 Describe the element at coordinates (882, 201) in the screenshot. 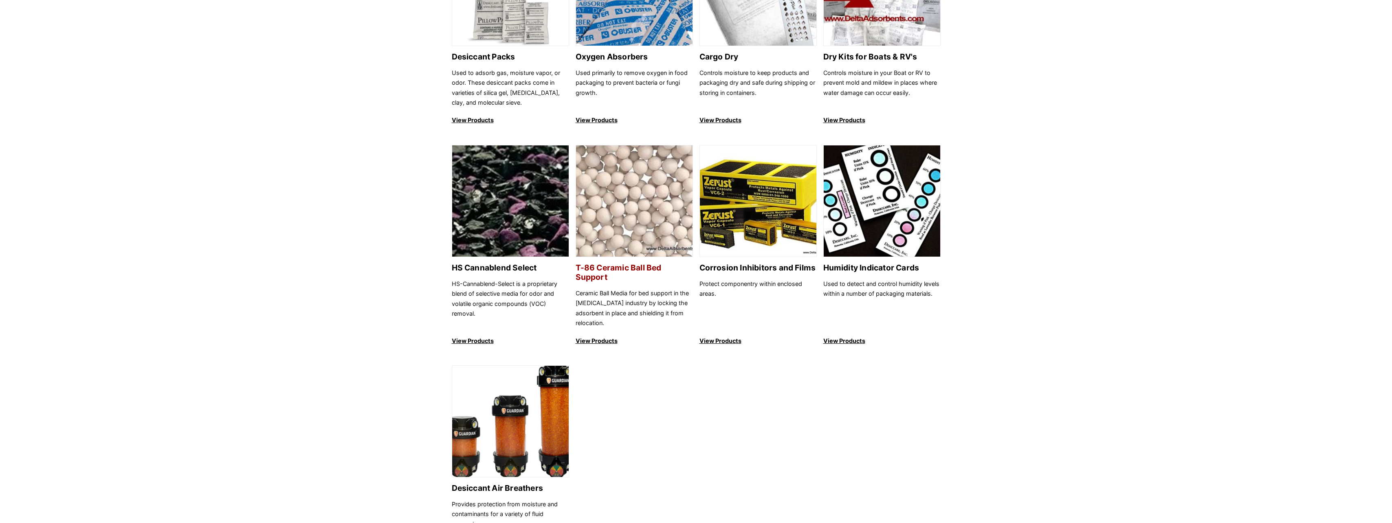

I see `img: Humidity Indicator Cards` at that location.